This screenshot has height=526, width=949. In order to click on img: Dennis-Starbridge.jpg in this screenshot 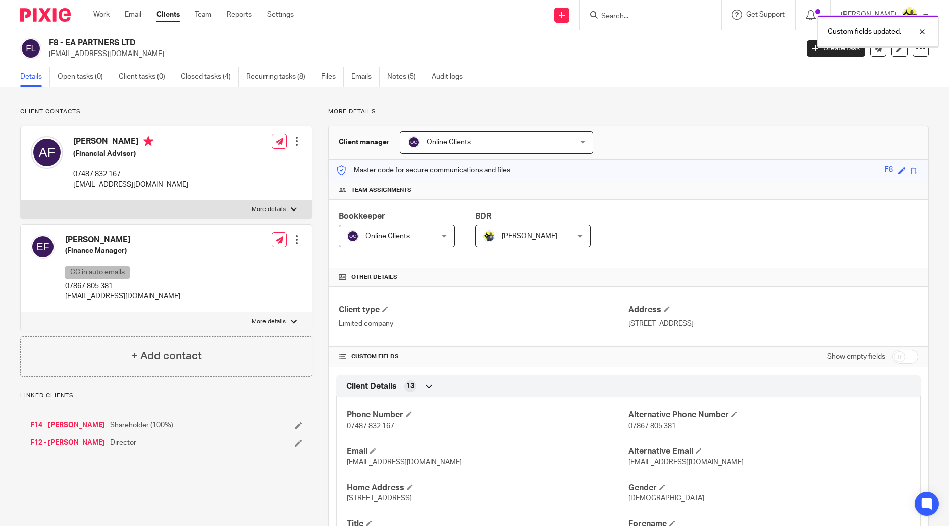, I will do `click(489, 236)`.